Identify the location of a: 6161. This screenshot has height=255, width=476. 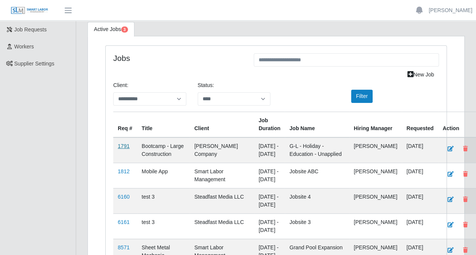
(123, 222).